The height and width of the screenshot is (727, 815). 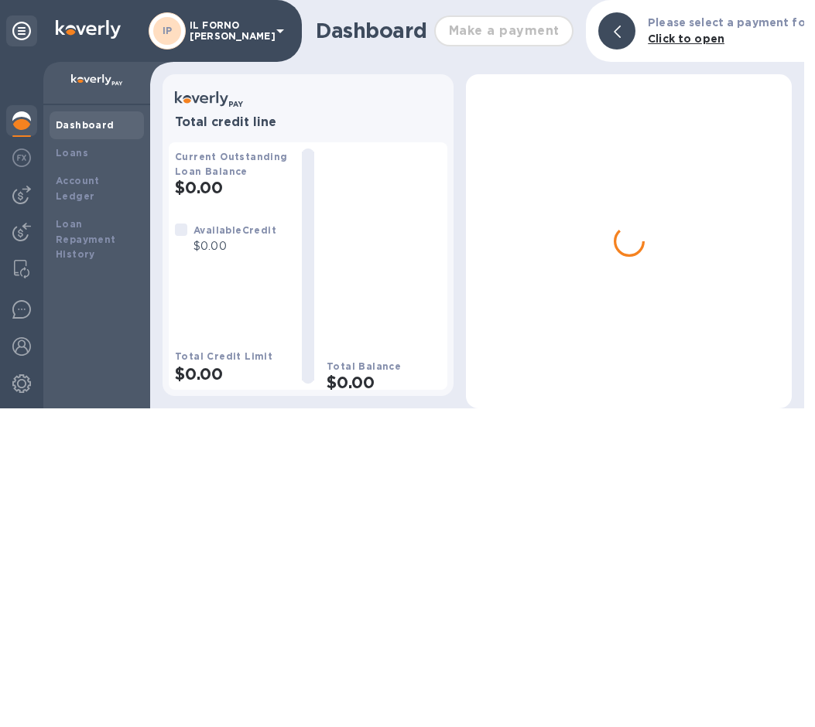 I want to click on p: $0.00, so click(x=234, y=246).